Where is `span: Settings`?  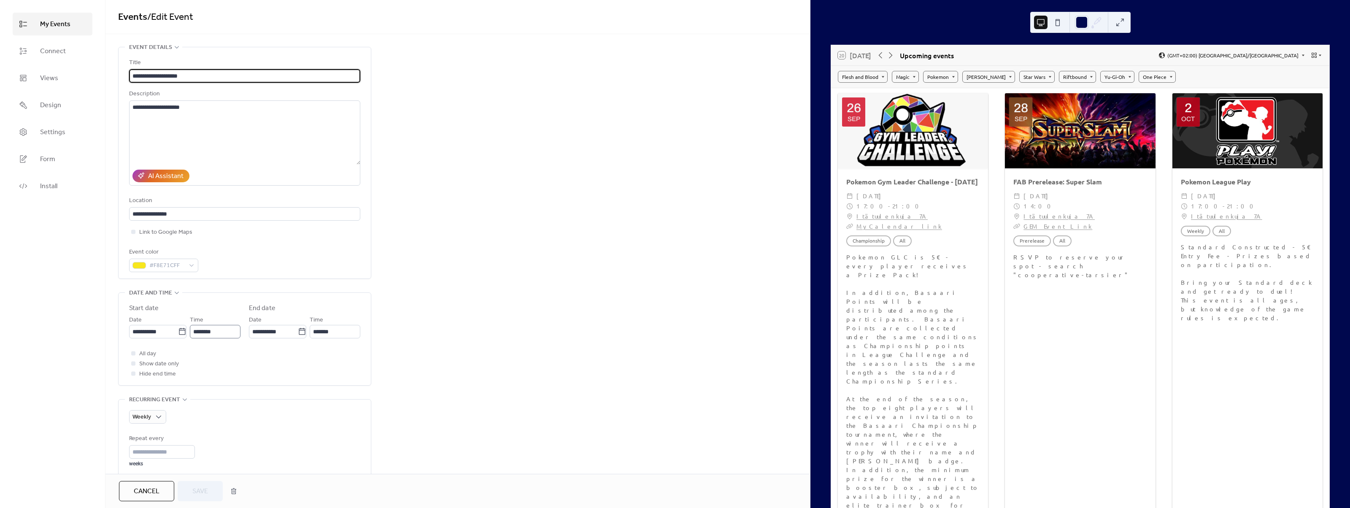
span: Settings is located at coordinates (53, 132).